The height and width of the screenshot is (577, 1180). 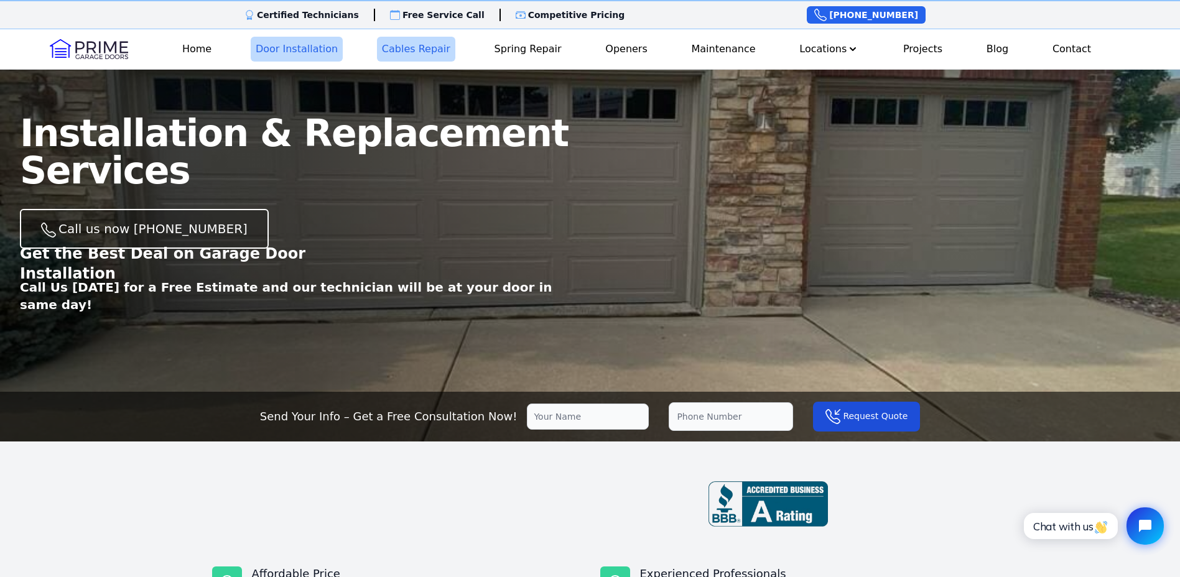 I want to click on span: Chat with us, so click(x=60, y=29).